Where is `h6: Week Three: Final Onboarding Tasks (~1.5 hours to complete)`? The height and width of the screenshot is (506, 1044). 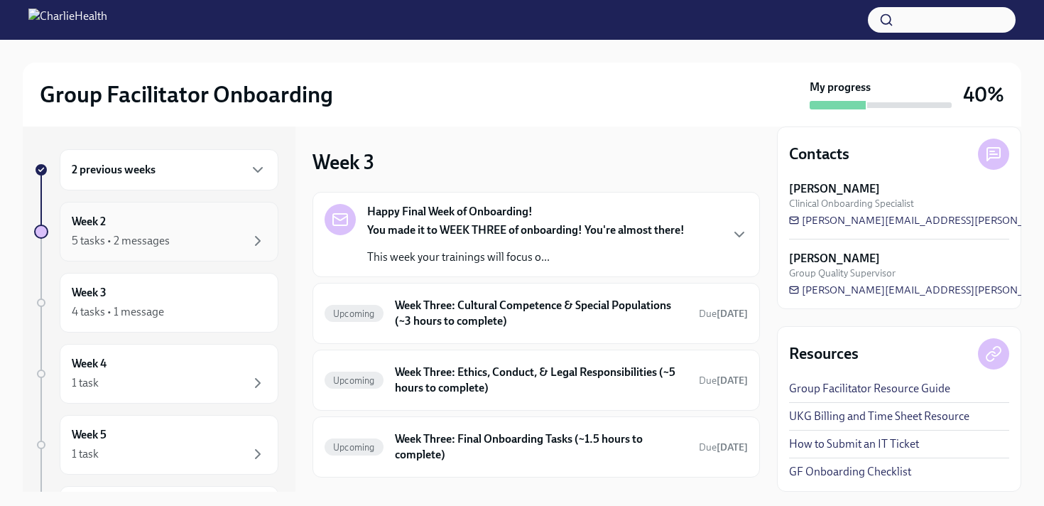 h6: Week Three: Final Onboarding Tasks (~1.5 hours to complete) is located at coordinates (541, 447).